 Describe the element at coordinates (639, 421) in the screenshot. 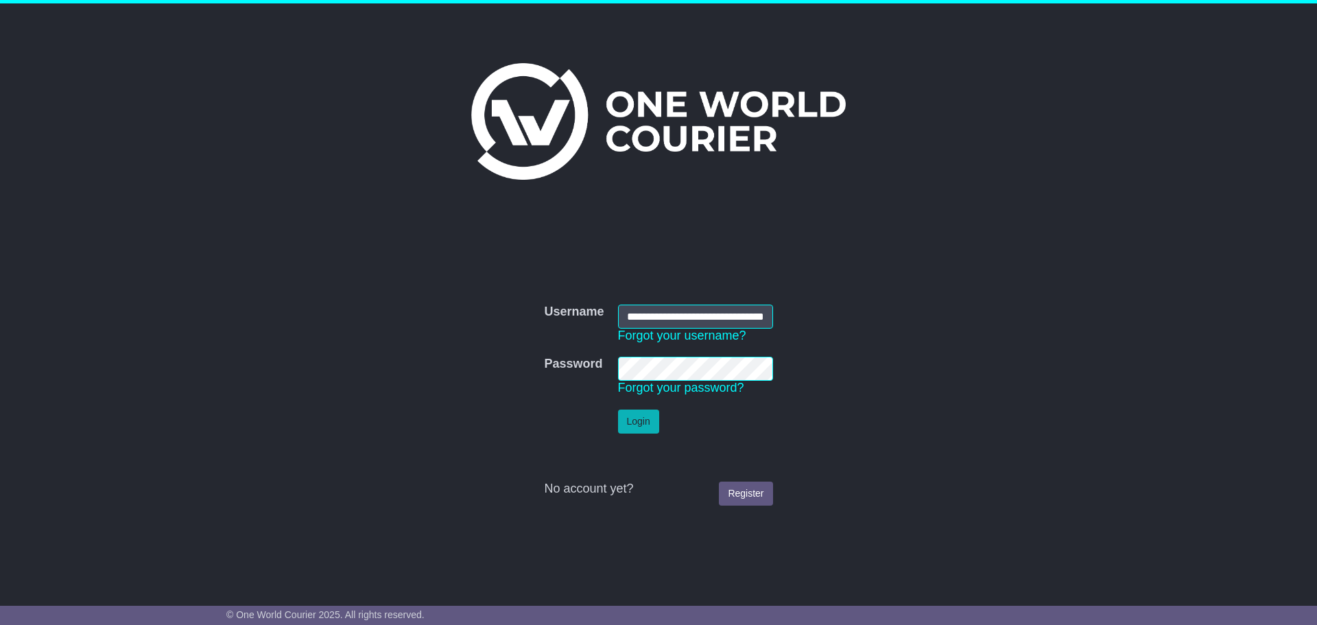

I see `button: Login` at that location.